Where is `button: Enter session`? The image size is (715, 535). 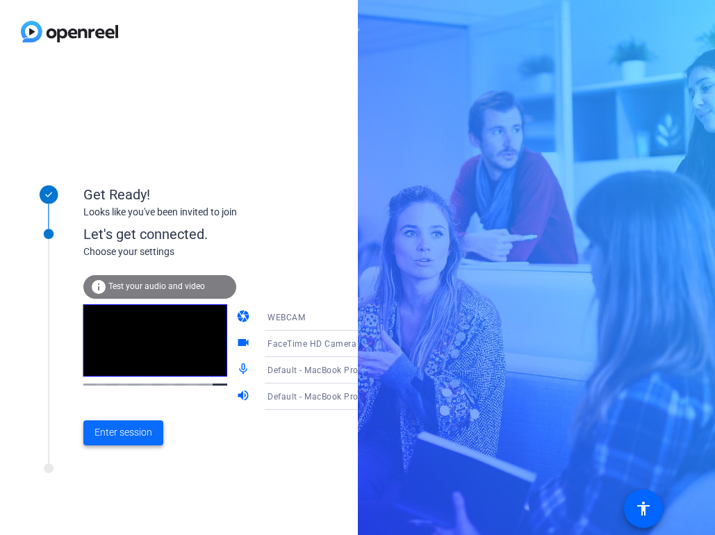 button: Enter session is located at coordinates (123, 433).